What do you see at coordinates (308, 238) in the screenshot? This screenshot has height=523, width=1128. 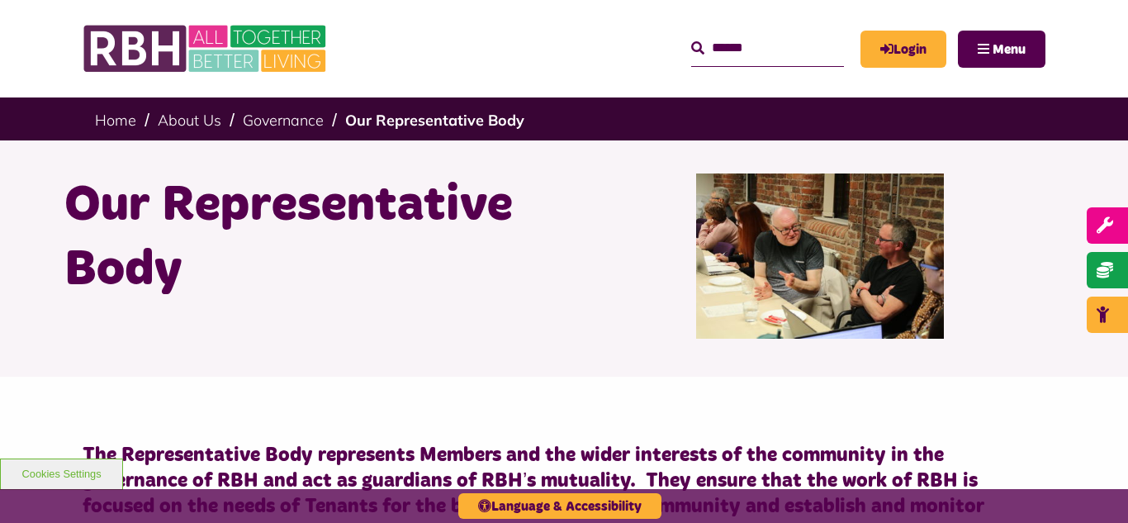 I see `h1: Our Representative Body` at bounding box center [308, 238].